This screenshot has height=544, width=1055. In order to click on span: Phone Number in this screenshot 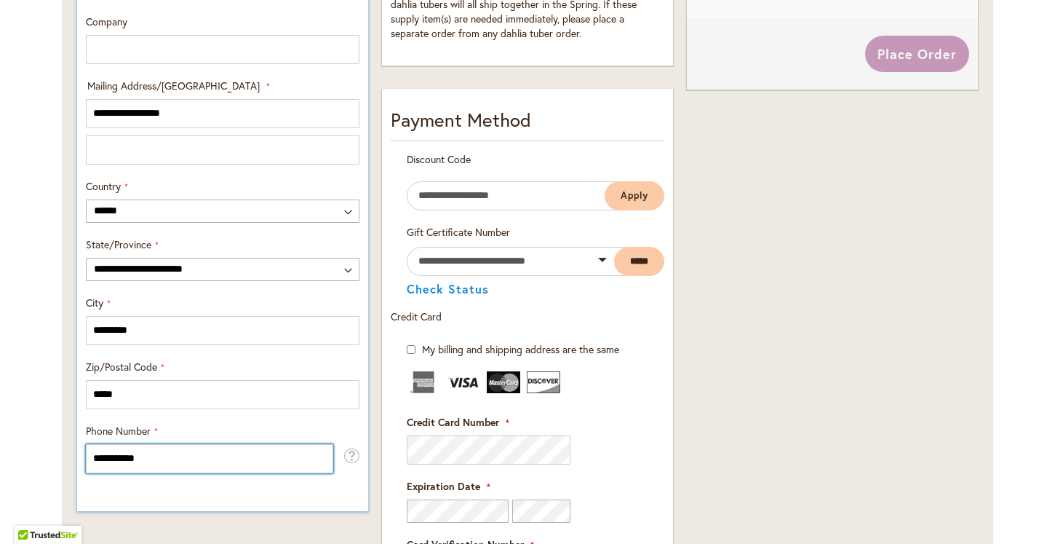, I will do `click(118, 430)`.